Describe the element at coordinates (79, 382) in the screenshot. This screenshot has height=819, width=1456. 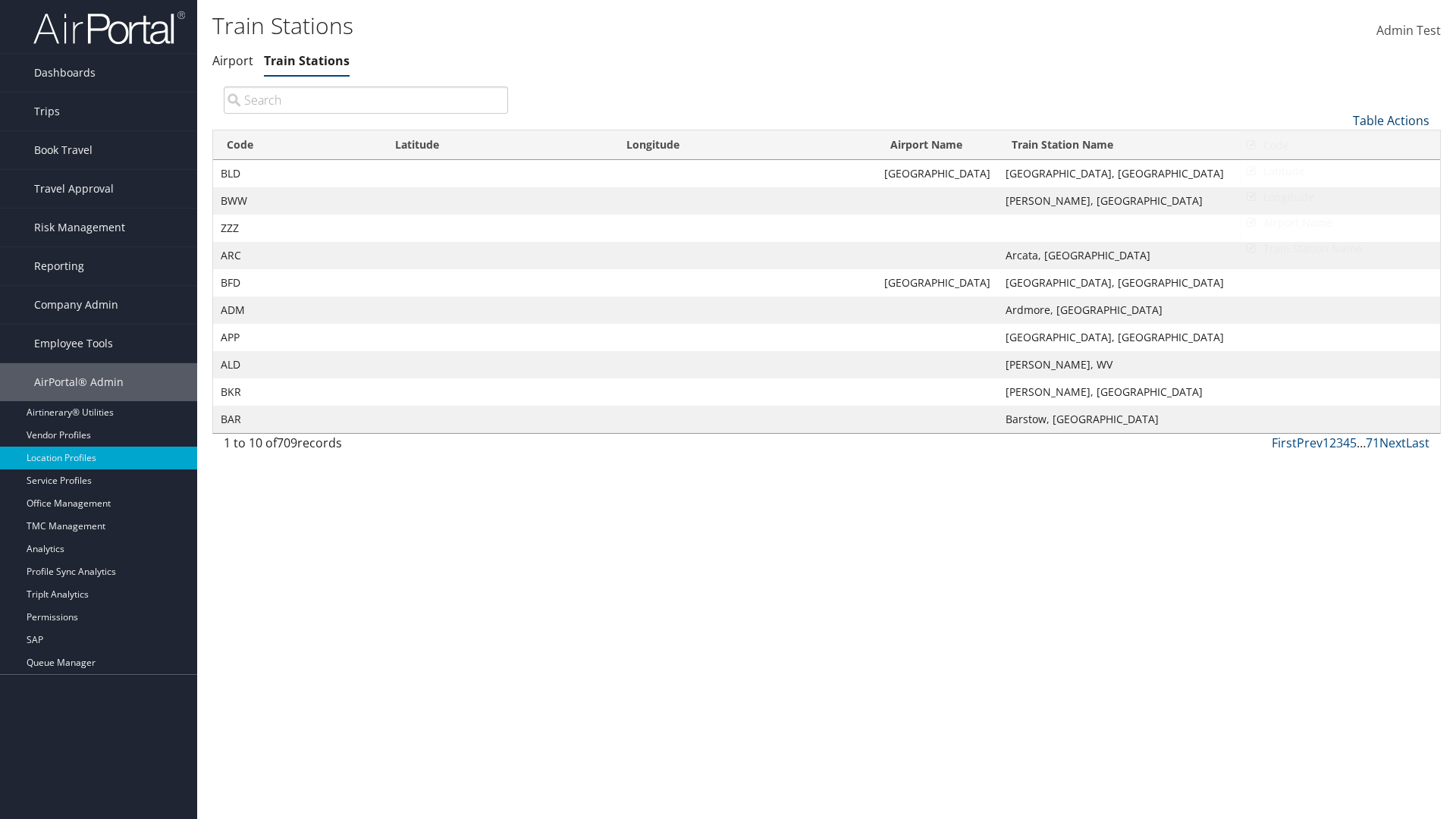
I see `span: AirPortal® Admin` at that location.